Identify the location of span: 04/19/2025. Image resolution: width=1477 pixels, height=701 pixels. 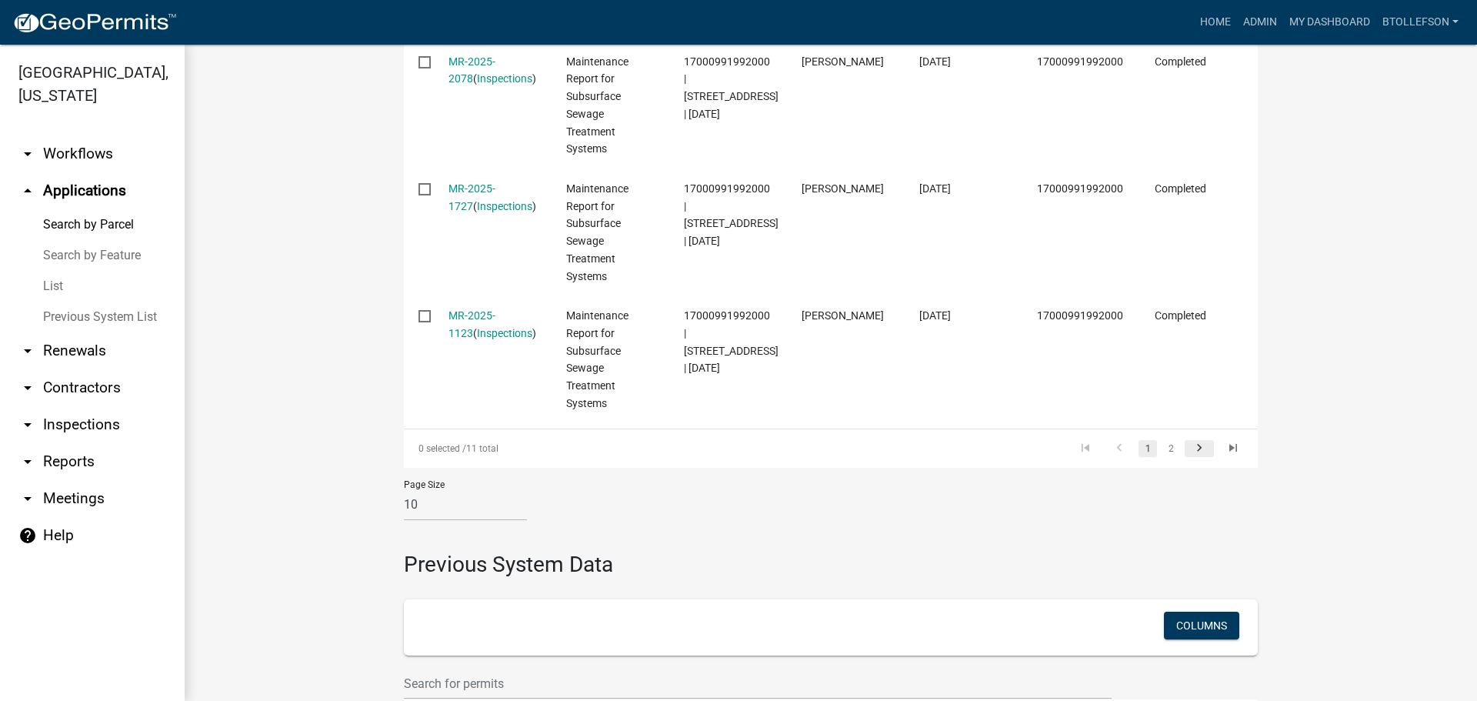
(934, 188).